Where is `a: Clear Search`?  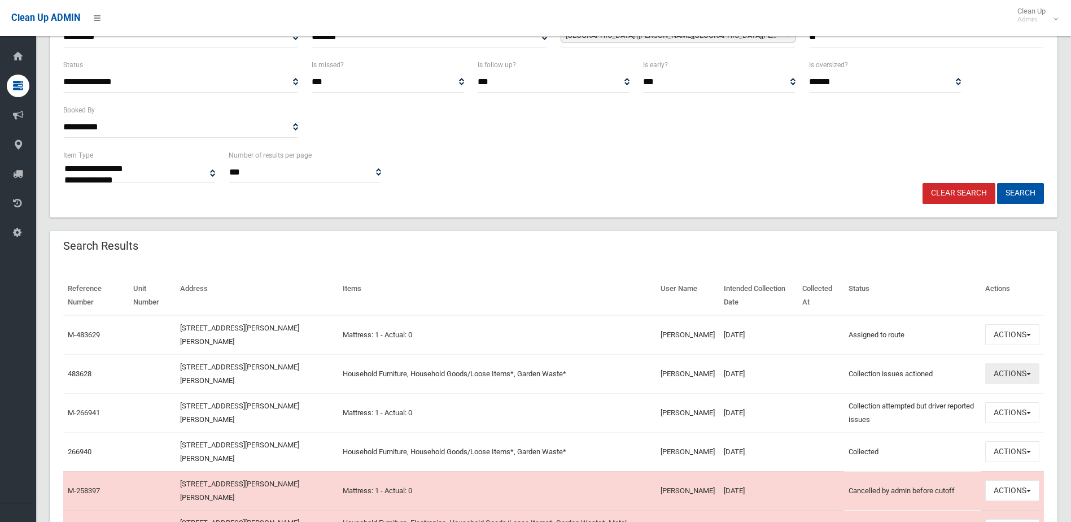
a: Clear Search is located at coordinates (958, 193).